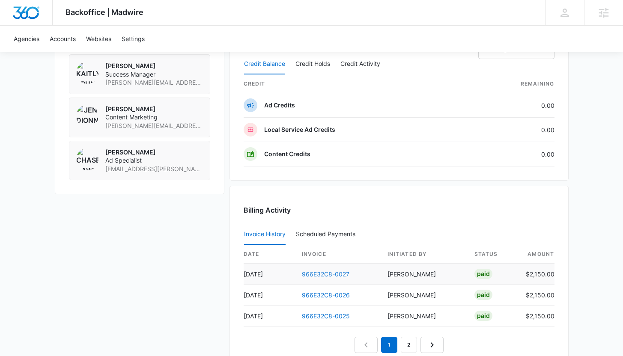 The height and width of the screenshot is (356, 623). I want to click on th: amount, so click(537, 254).